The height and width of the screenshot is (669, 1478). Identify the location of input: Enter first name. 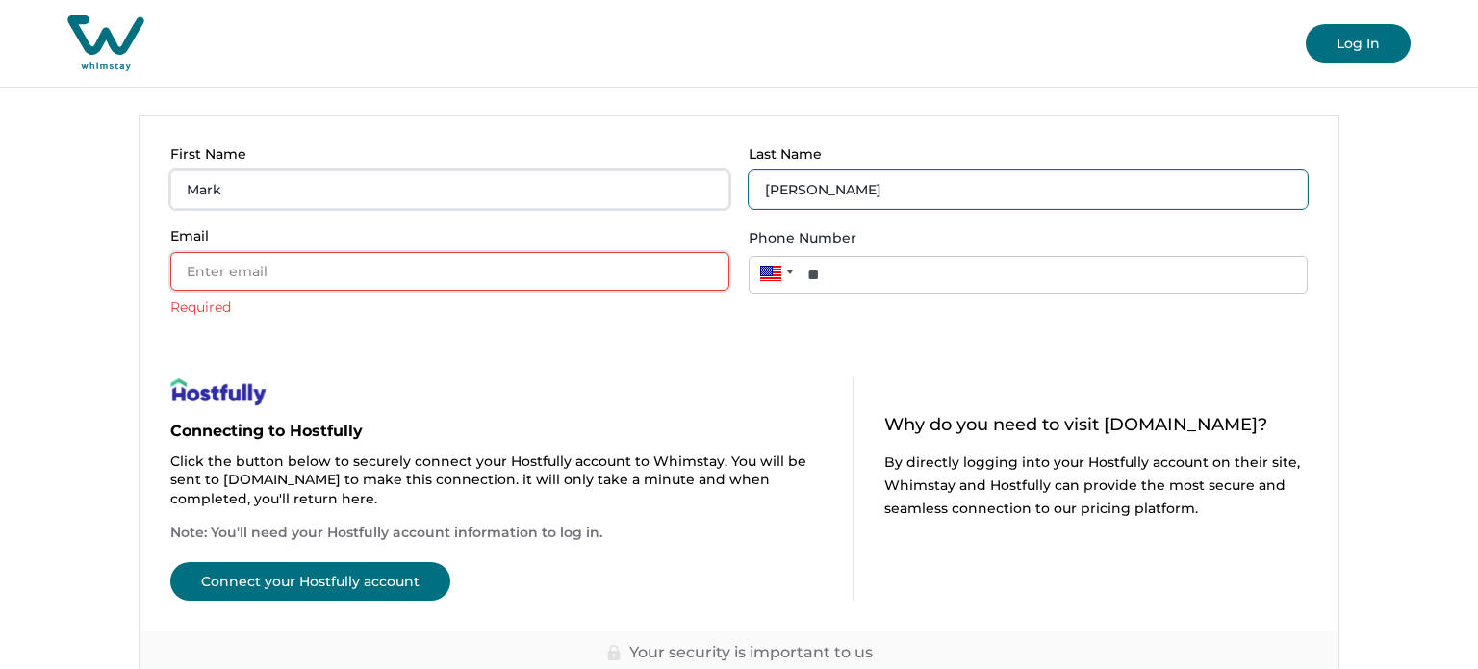
(449, 190).